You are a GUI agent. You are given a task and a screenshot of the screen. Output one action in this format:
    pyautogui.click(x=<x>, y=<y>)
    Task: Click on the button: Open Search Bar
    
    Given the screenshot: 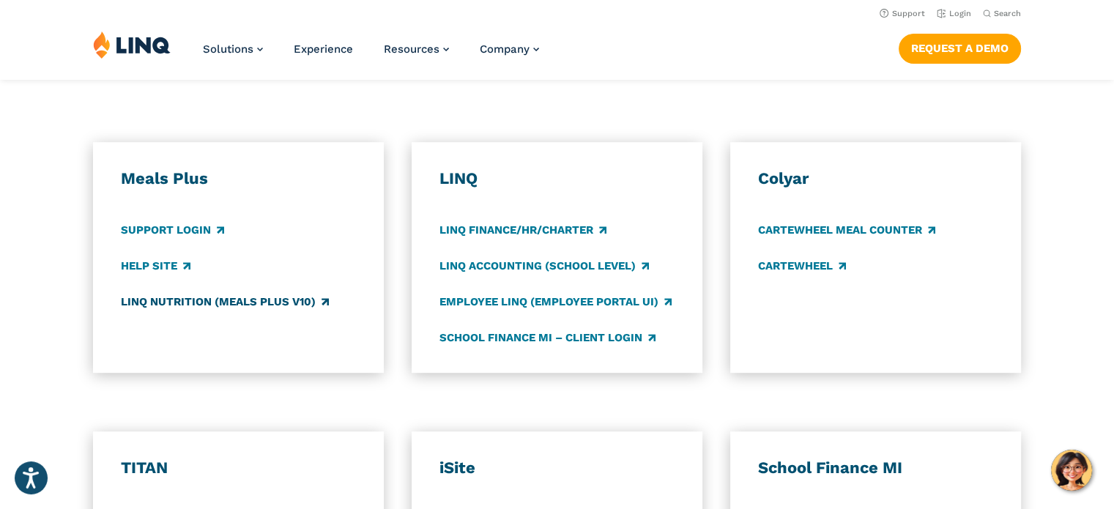 What is the action you would take?
    pyautogui.click(x=1002, y=13)
    